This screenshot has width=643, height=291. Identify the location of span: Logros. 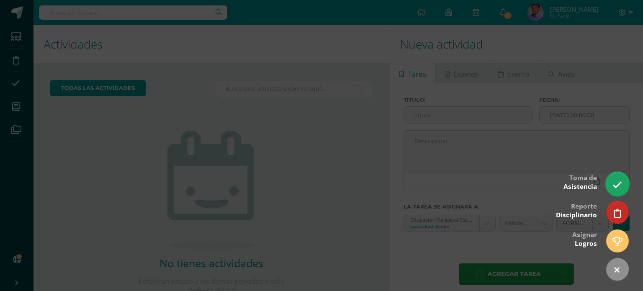
(585, 243).